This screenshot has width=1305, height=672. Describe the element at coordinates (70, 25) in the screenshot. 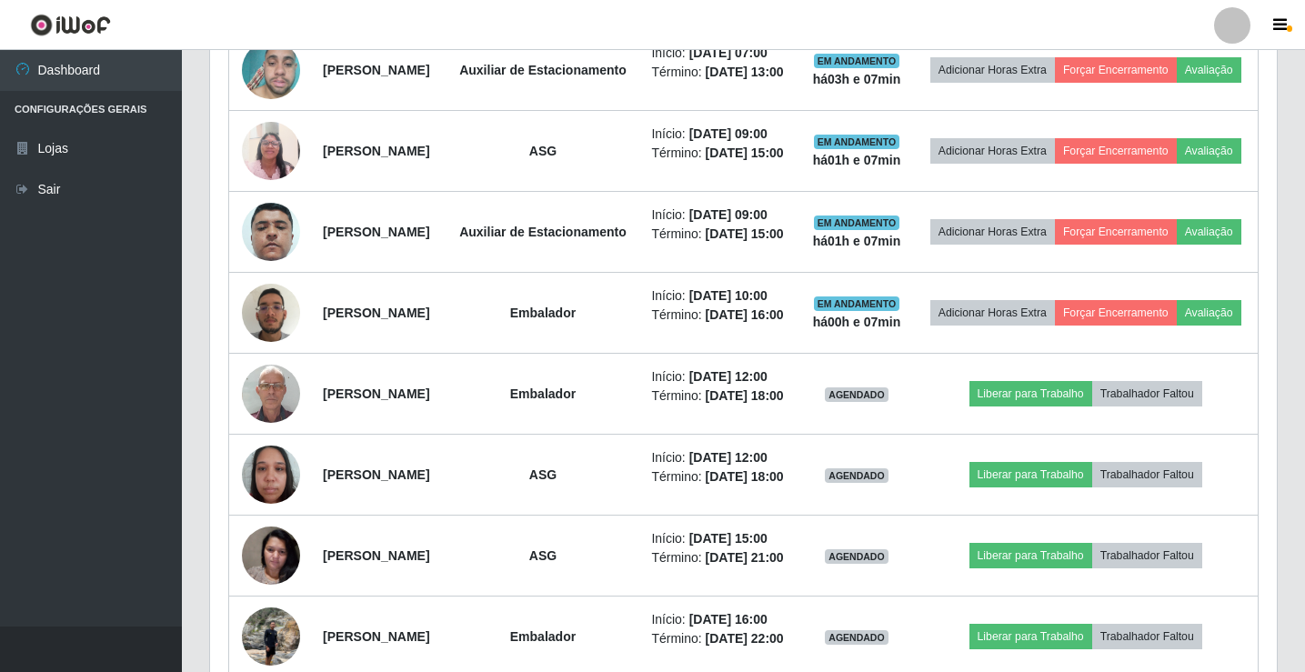

I see `img: CoreUI Logo` at that location.